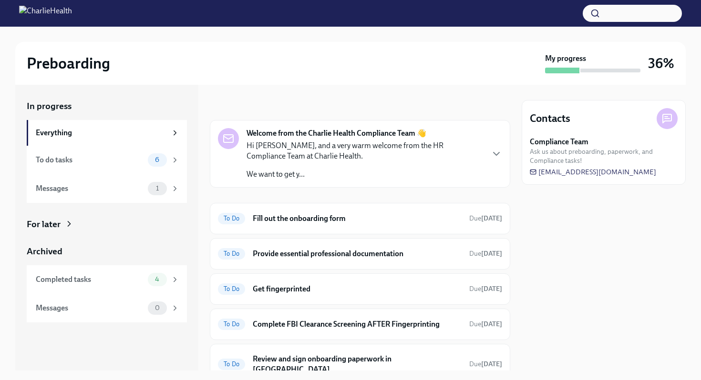 This screenshot has width=701, height=380. Describe the element at coordinates (157, 160) in the screenshot. I see `span: 6` at that location.